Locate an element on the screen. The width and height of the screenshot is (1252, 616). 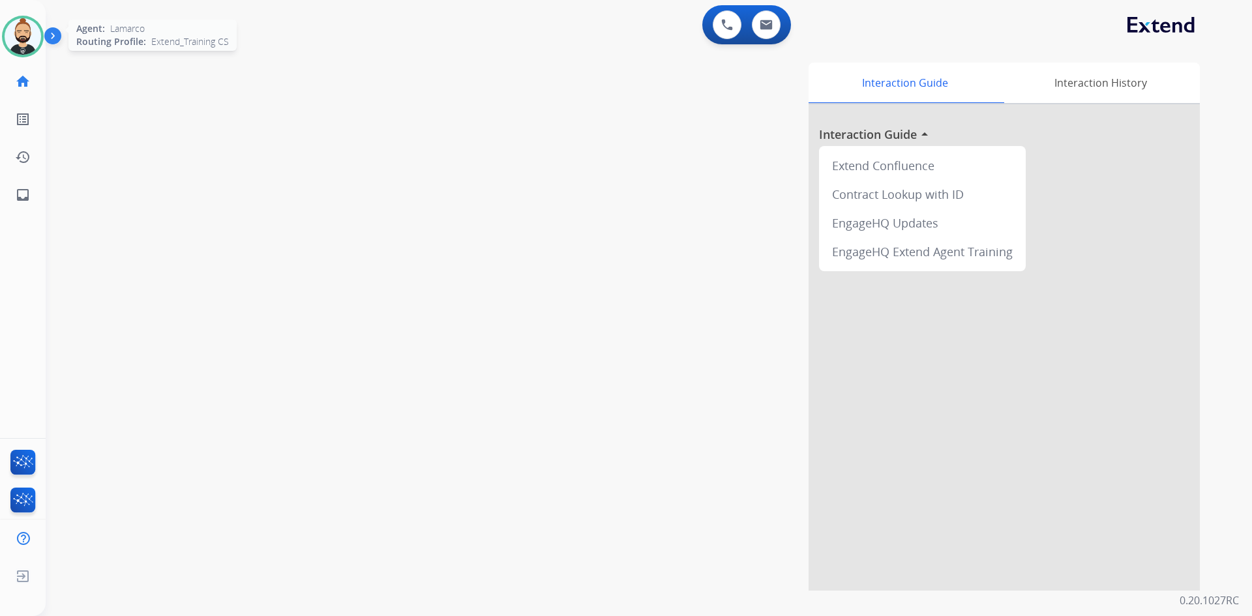
div: EngageHQ Extend Agent Training is located at coordinates (922, 252).